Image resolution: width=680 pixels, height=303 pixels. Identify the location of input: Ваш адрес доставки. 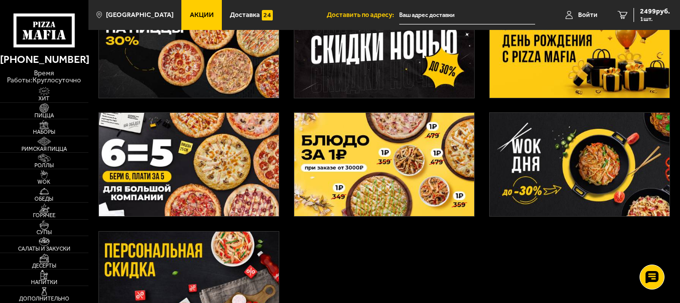
(467, 15).